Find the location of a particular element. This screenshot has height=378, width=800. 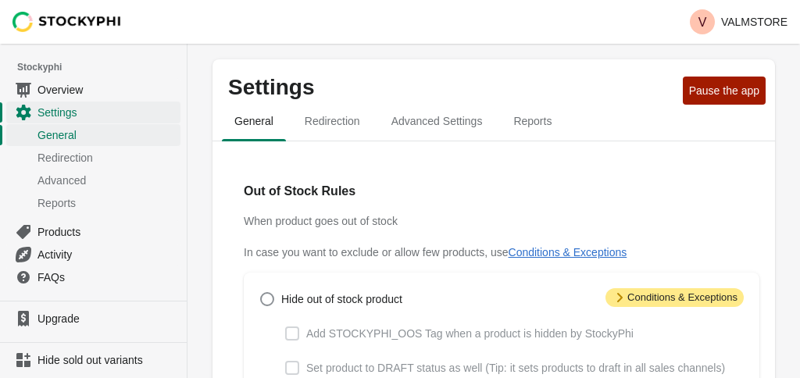

button: Advanced settings is located at coordinates (437, 121).